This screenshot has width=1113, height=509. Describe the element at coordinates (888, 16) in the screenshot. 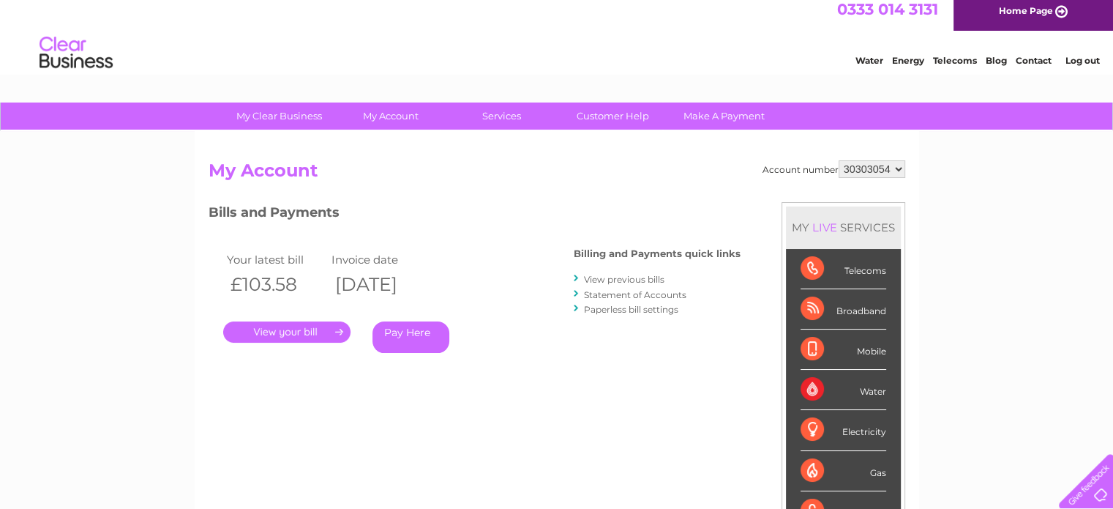

I see `a: 0333 014 3131` at that location.